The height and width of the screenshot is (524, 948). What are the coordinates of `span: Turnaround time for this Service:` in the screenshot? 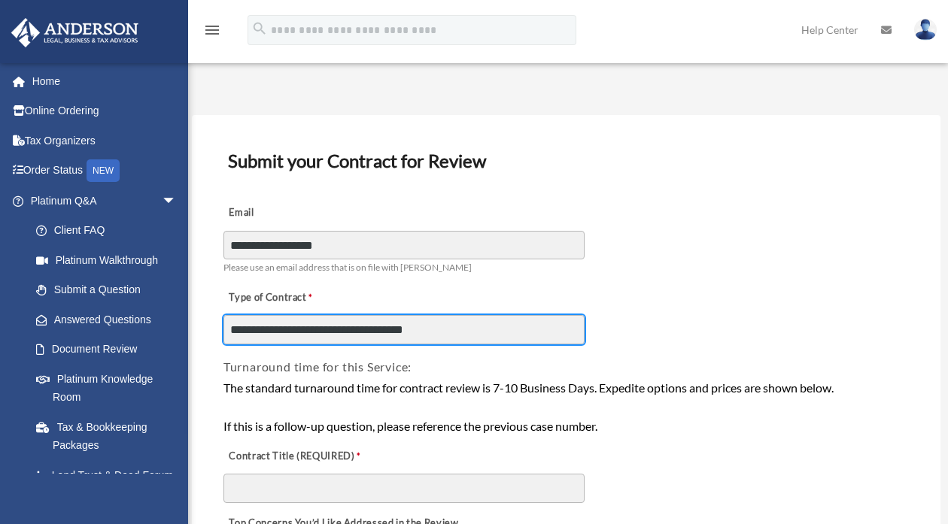 It's located at (318, 366).